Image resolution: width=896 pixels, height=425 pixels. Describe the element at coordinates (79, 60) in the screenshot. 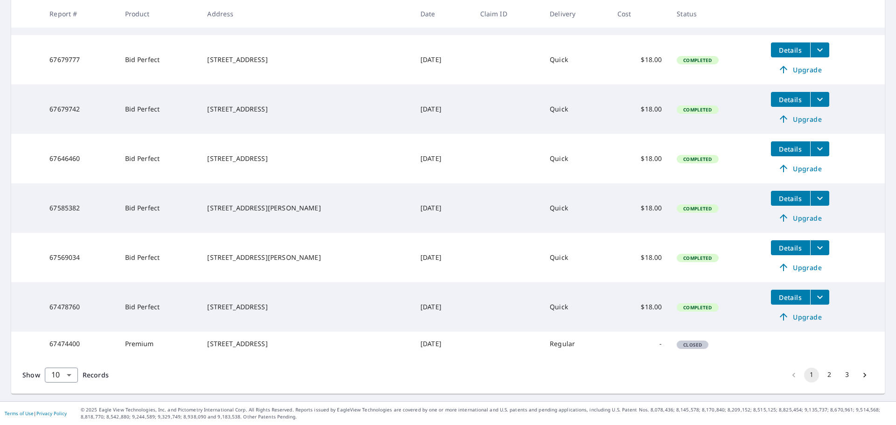

I see `td: 67679777` at that location.